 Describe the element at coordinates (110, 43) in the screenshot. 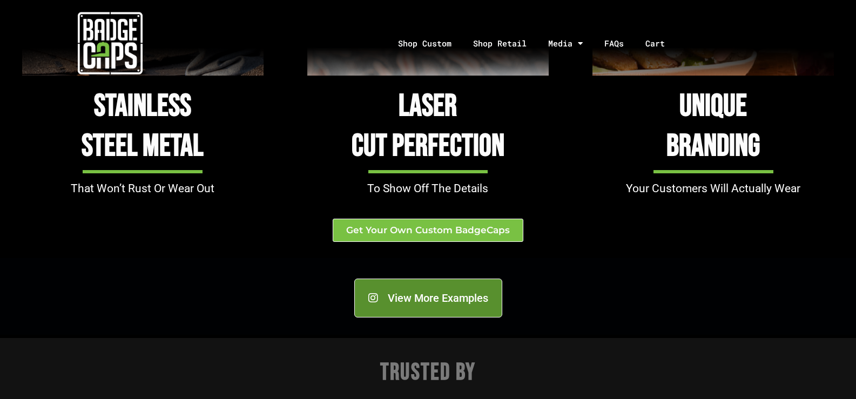

I see `img: badgecaps white logo with green acccent` at that location.